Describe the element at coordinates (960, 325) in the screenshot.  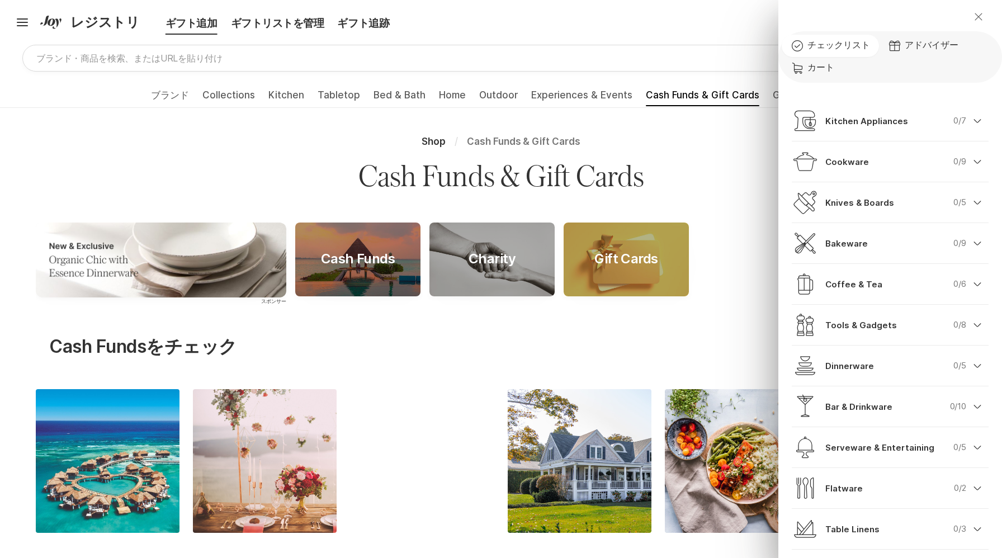
I see `p: 0/8` at that location.